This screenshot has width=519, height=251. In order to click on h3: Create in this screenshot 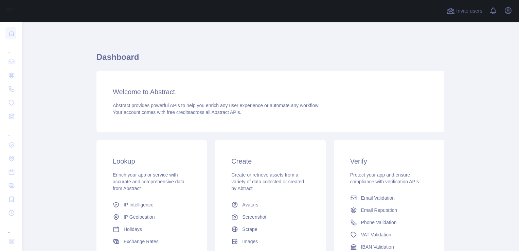, I will do `click(270, 161)`.